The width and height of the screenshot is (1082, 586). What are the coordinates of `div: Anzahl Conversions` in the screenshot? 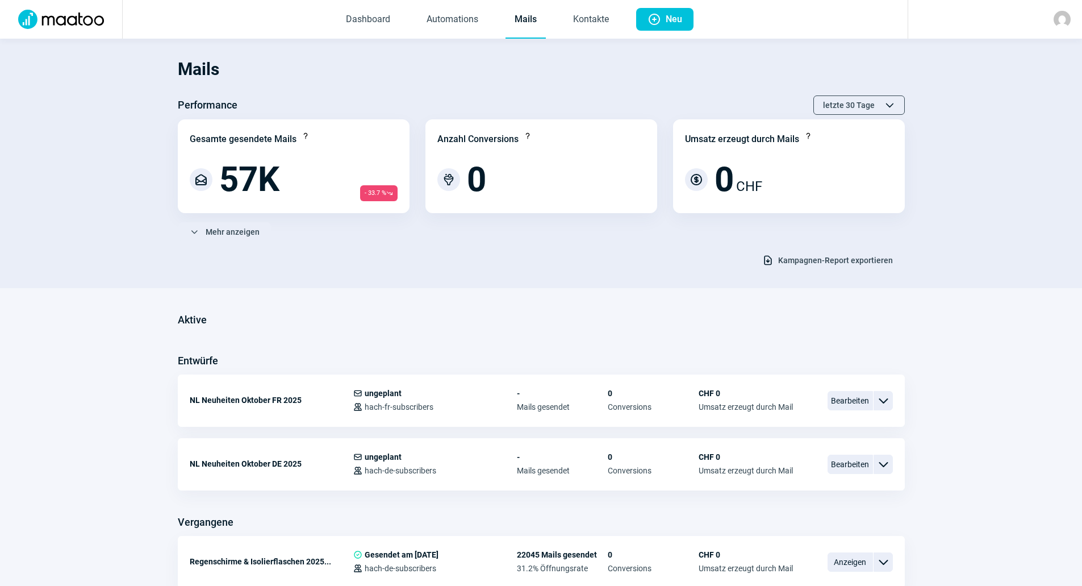 It's located at (478, 139).